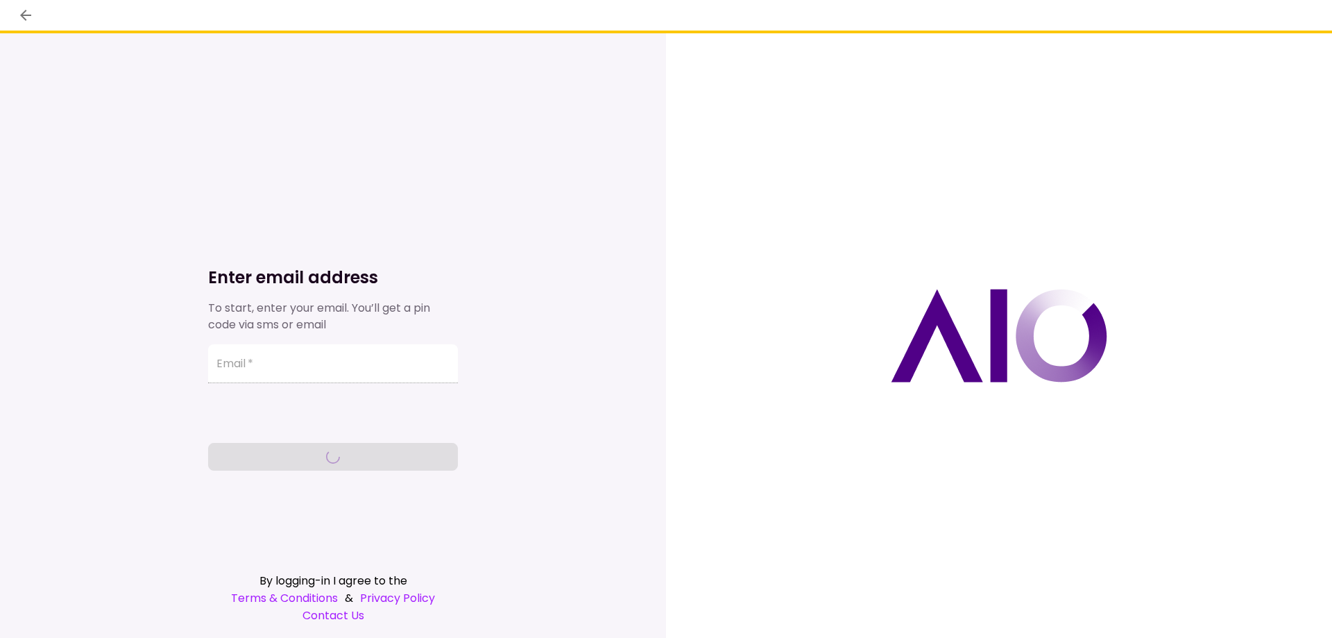 The width and height of the screenshot is (1332, 638). I want to click on div: To start, enter your email. You’ll get a pin code via sms or email, so click(333, 316).